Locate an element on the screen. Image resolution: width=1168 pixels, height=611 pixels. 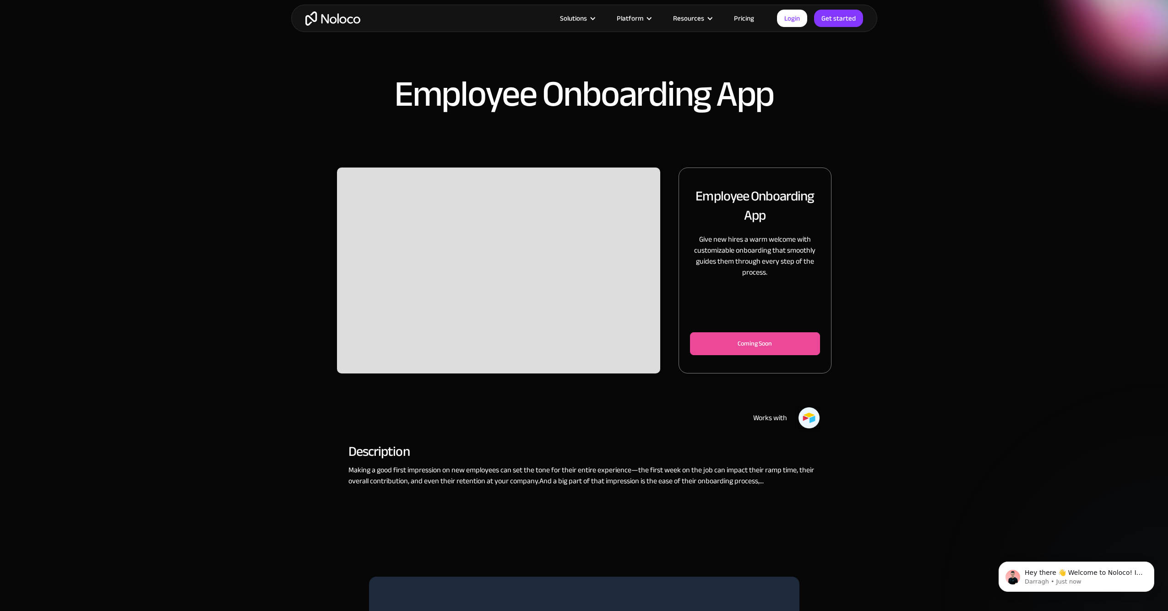
p: Give new hires a warm welcome with customizable onboarding that smoothly guides them through ever... is located at coordinates (755, 256).